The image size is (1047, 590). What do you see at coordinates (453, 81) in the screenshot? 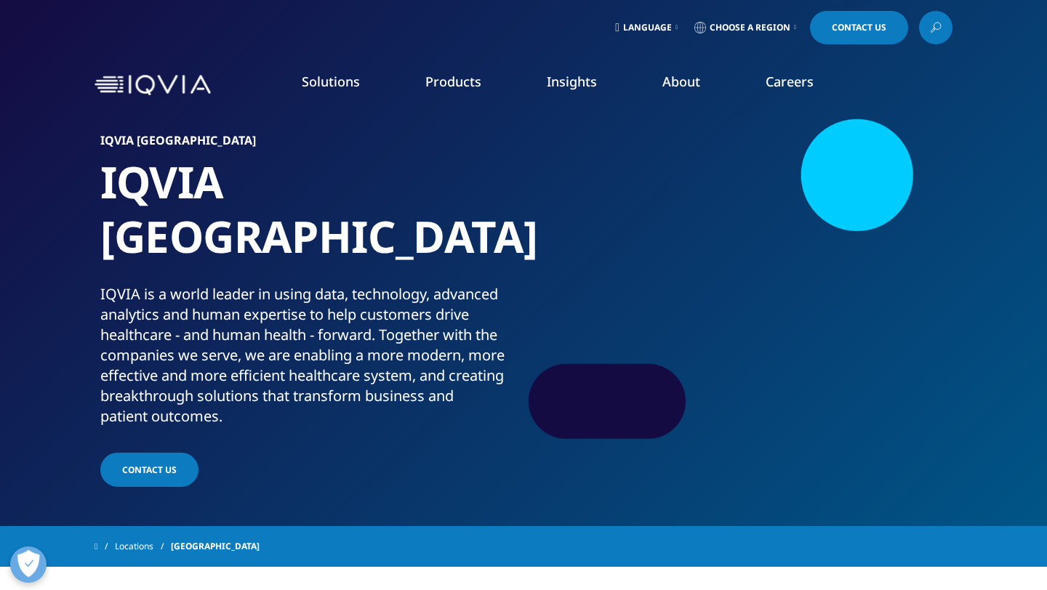
I see `a: Products` at bounding box center [453, 81].